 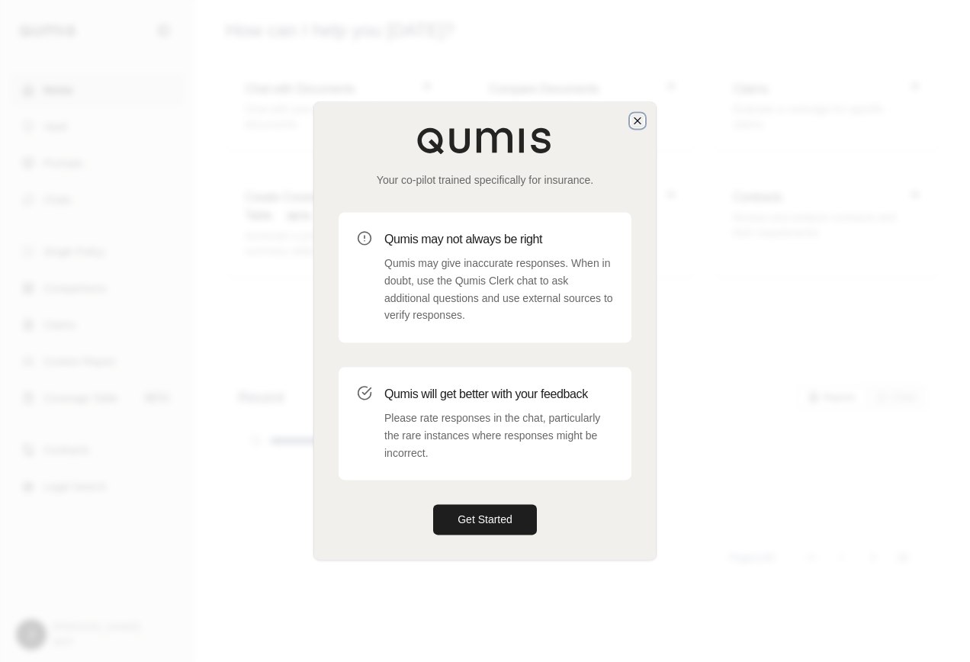 What do you see at coordinates (485, 520) in the screenshot?
I see `button: Get Started` at bounding box center [485, 520].